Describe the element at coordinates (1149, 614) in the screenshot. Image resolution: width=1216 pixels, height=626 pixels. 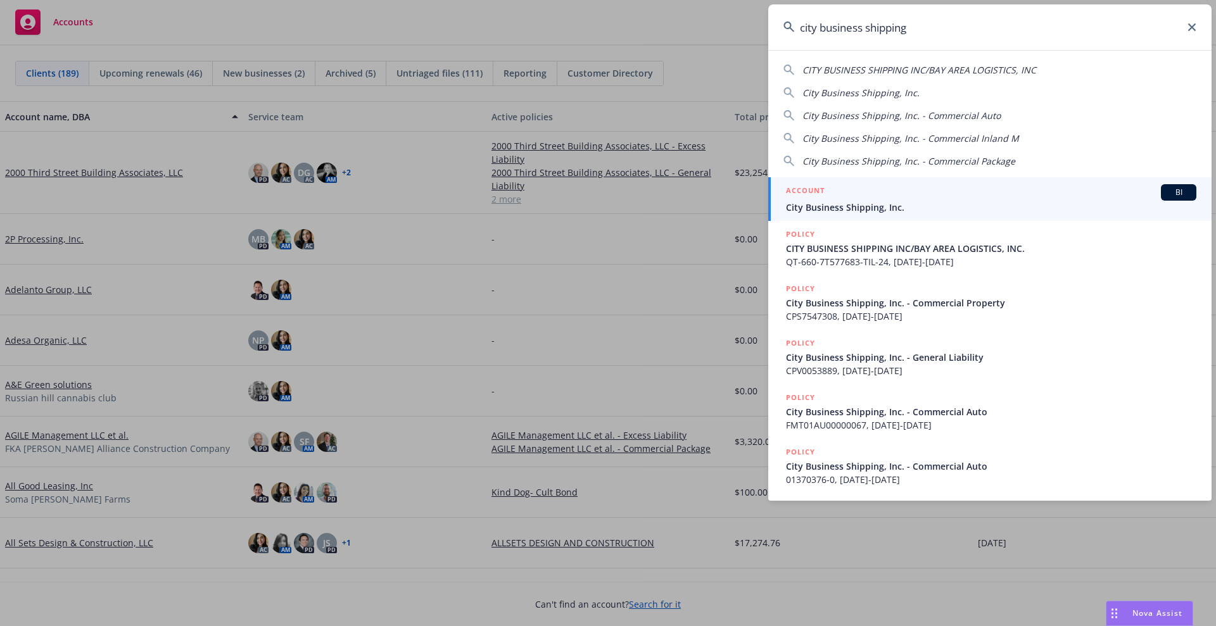
I see `button: Nova Assist` at that location.